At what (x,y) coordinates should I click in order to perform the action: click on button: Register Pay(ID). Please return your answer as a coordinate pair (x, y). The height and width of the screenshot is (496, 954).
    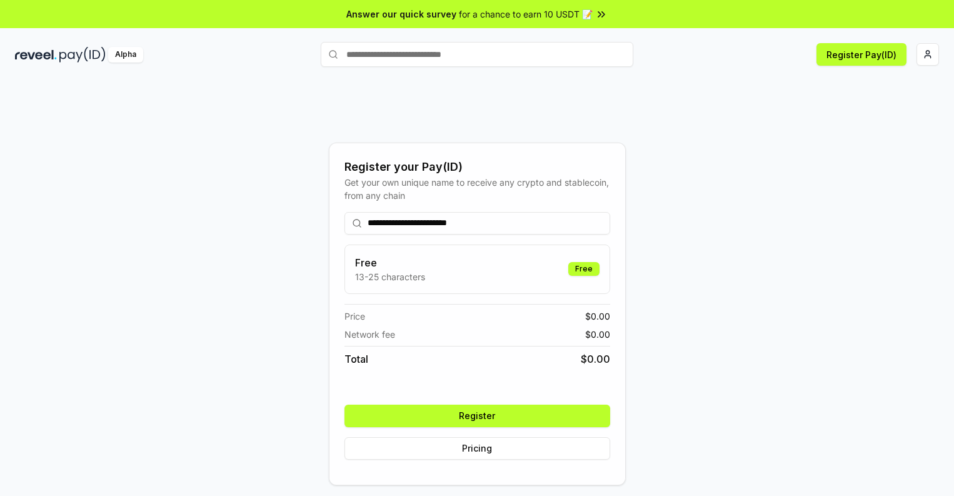
    Looking at the image, I should click on (862, 54).